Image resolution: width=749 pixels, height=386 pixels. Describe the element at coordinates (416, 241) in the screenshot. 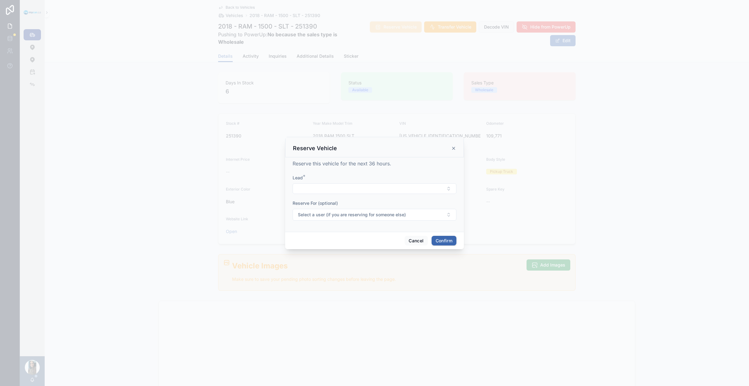

I see `button: Cancel` at that location.